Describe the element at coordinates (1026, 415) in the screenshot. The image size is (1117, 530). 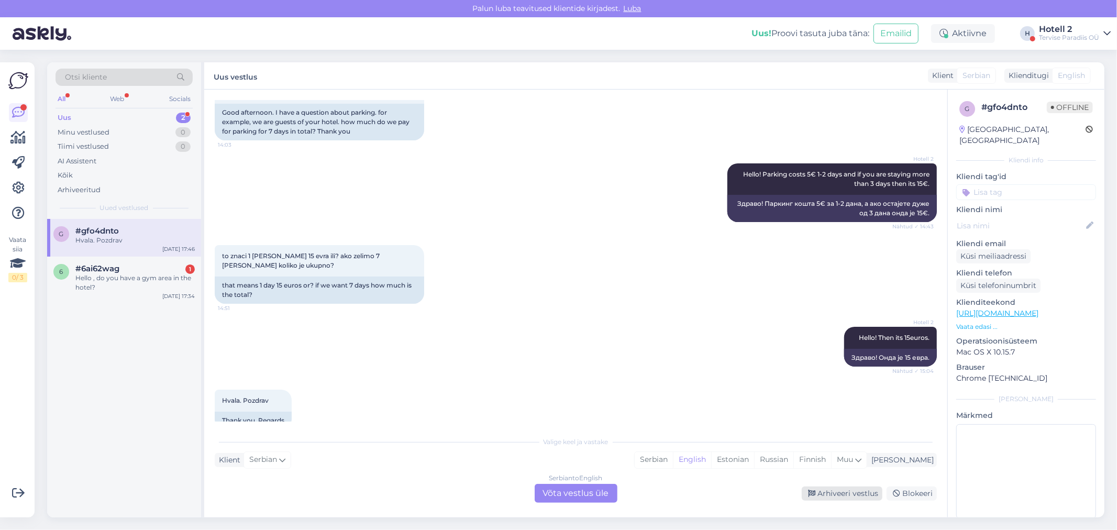
I see `p: Märkmed` at that location.